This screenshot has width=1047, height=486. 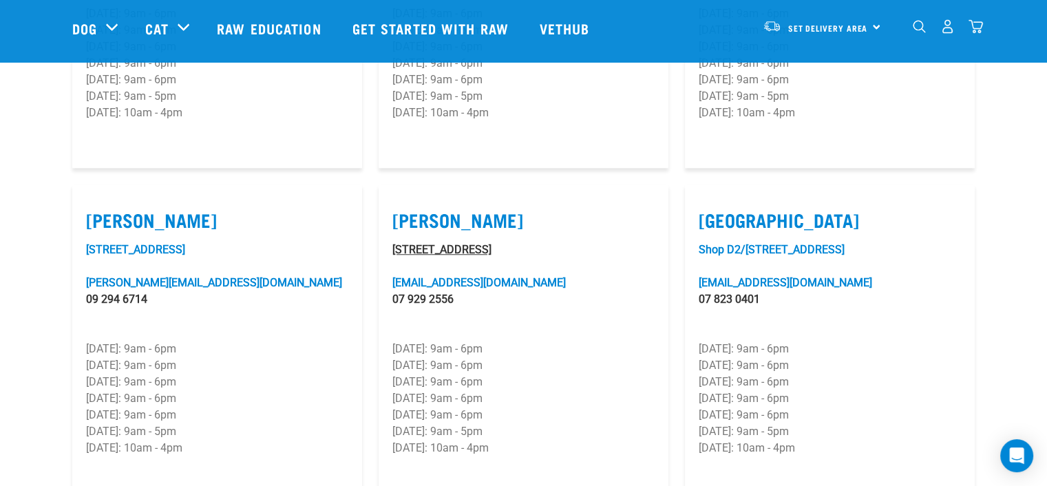 What do you see at coordinates (947, 26) in the screenshot?
I see `img: user.png` at bounding box center [947, 26].